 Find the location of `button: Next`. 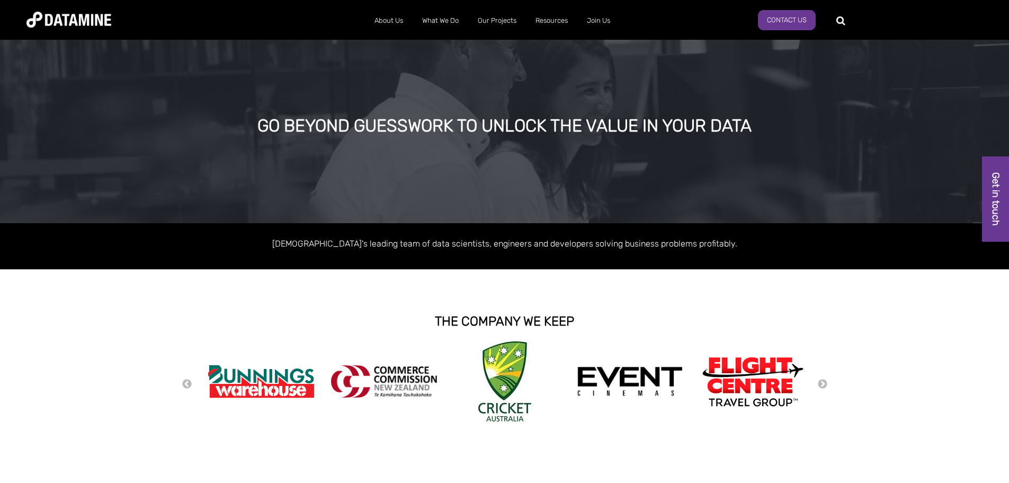

button: Next is located at coordinates (823, 384).